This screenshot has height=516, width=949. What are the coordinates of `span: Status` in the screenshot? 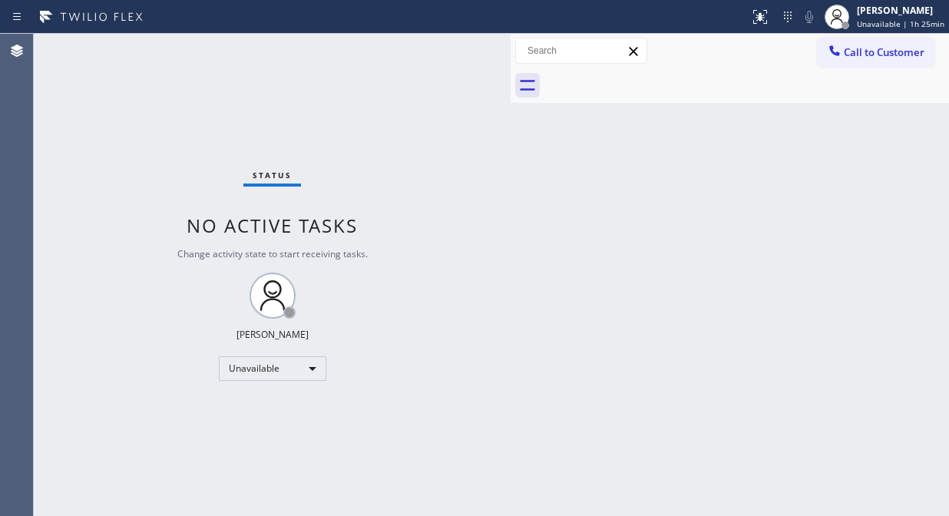 It's located at (272, 175).